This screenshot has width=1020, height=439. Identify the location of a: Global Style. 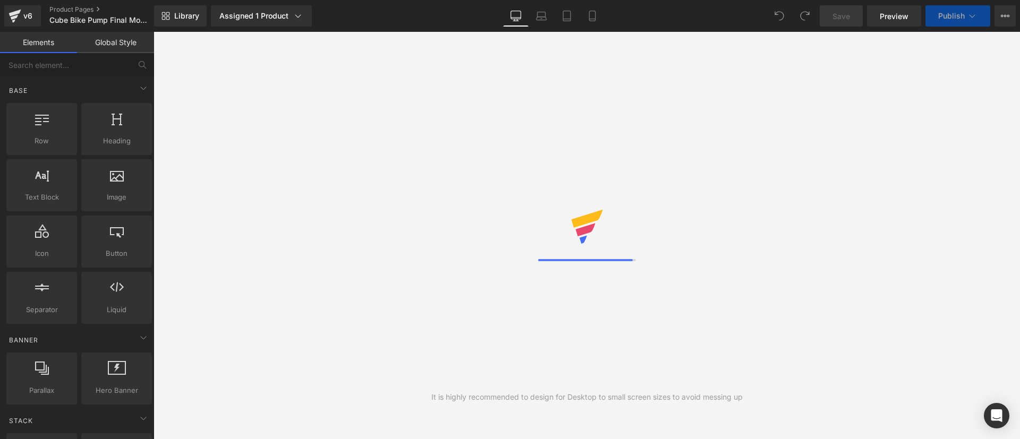
(115, 42).